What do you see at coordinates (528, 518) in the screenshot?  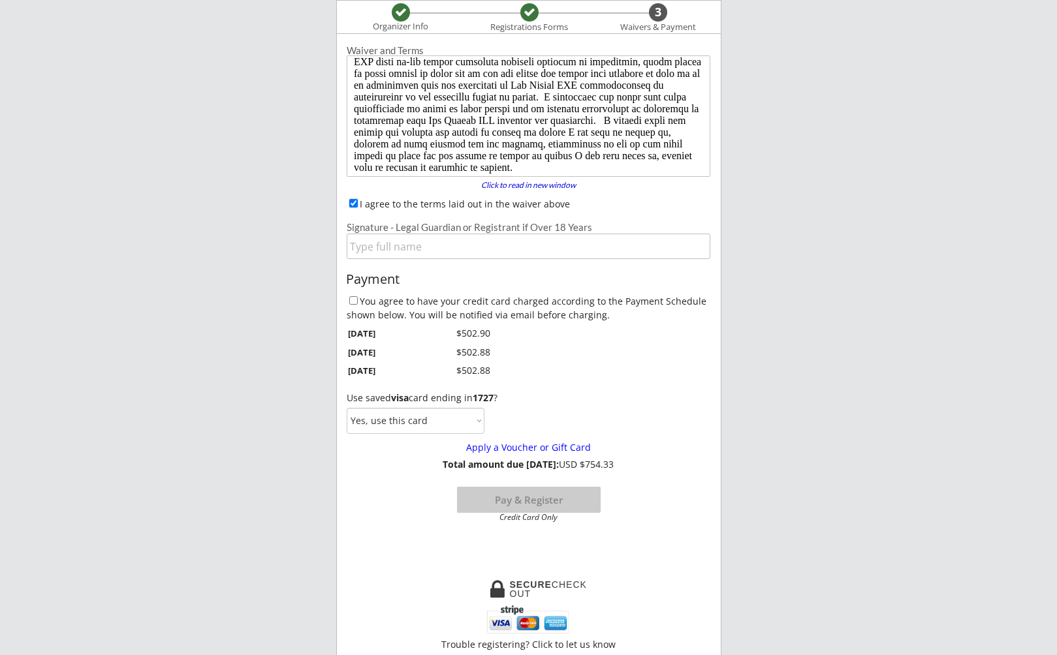 I see `div: Credit Card Only` at bounding box center [528, 518].